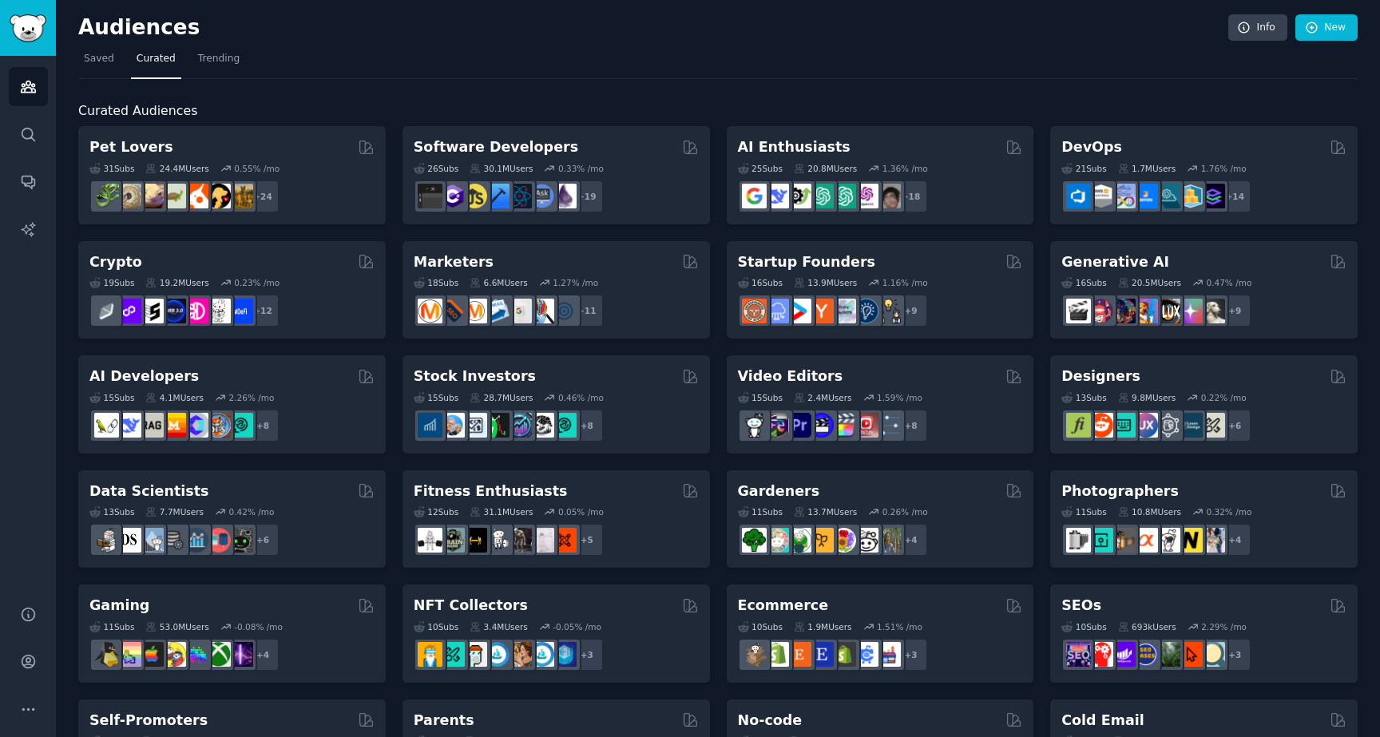  I want to click on div: 0.33 % /mo, so click(581, 169).